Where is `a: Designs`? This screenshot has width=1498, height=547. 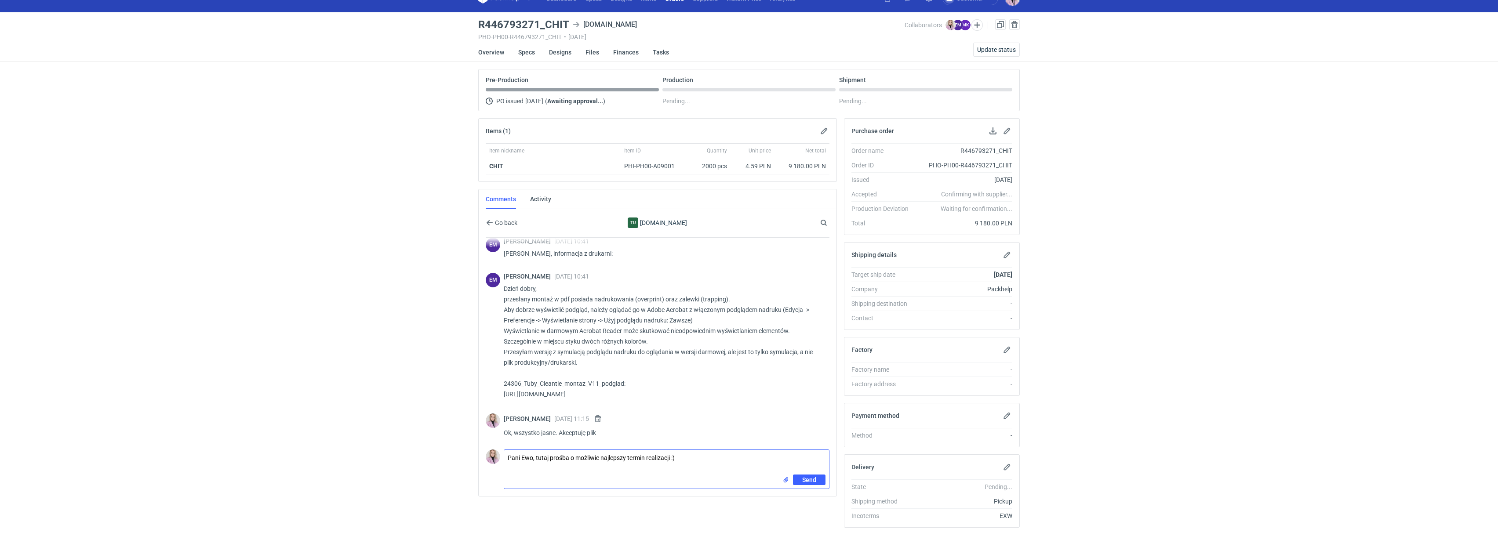
a: Designs is located at coordinates (560, 52).